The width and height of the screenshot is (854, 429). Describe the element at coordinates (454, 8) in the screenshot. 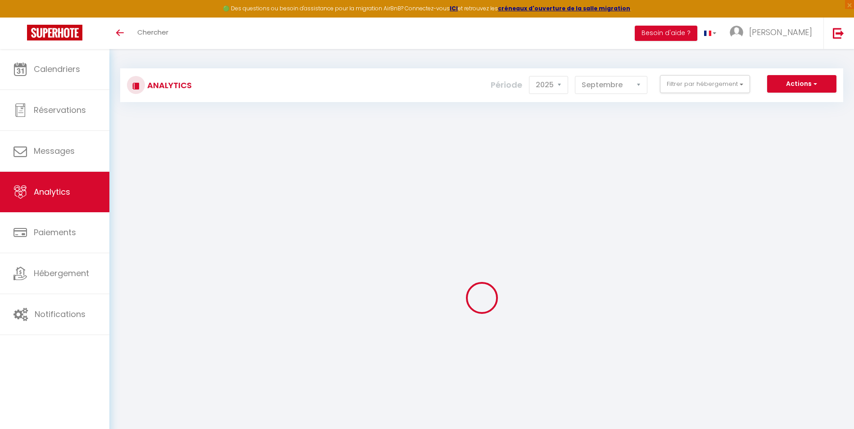

I see `a: ICI` at that location.